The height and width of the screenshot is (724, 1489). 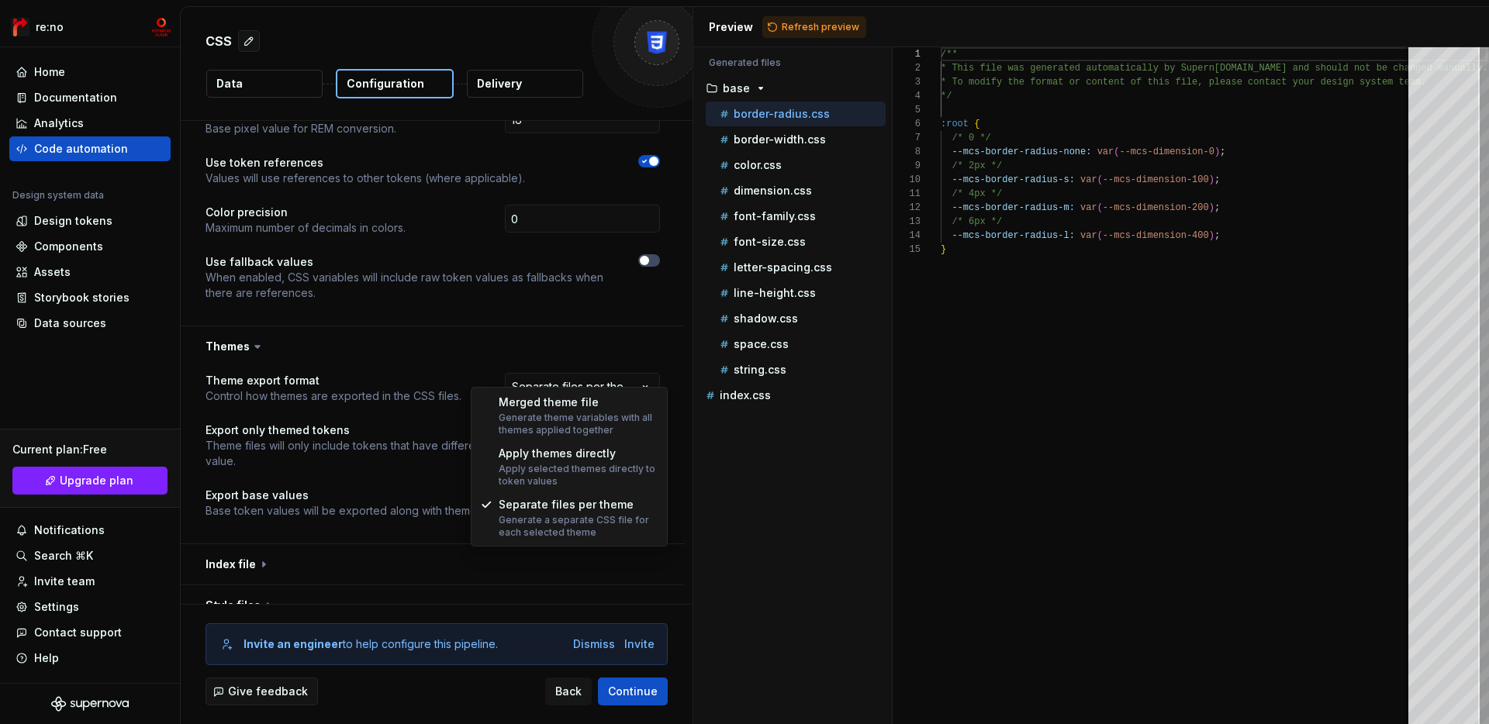 What do you see at coordinates (566, 504) in the screenshot?
I see `span: Separate files per theme` at bounding box center [566, 504].